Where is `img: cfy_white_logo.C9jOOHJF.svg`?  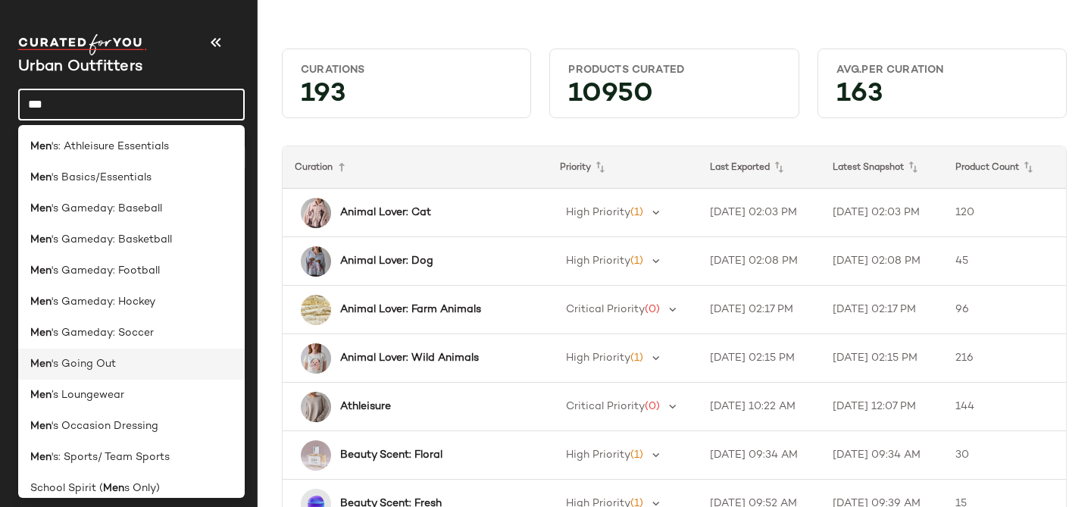 img: cfy_white_logo.C9jOOHJF.svg is located at coordinates (83, 45).